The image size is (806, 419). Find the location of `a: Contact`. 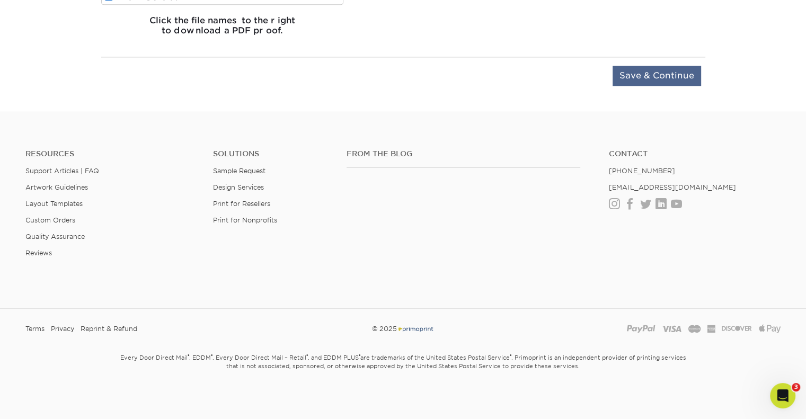

a: Contact is located at coordinates (694, 154).